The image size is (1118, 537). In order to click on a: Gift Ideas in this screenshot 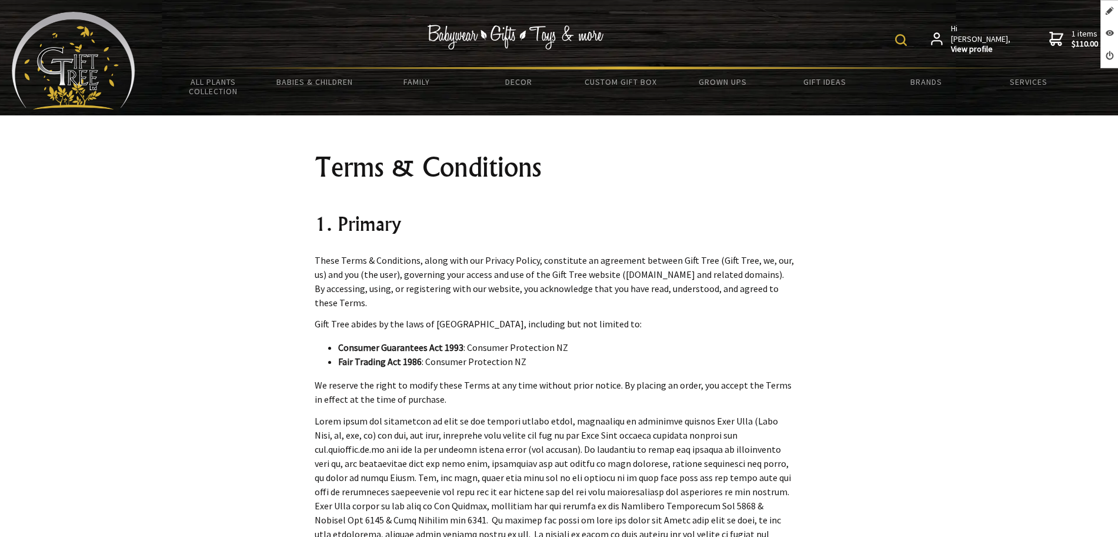, I will do `click(824, 82)`.